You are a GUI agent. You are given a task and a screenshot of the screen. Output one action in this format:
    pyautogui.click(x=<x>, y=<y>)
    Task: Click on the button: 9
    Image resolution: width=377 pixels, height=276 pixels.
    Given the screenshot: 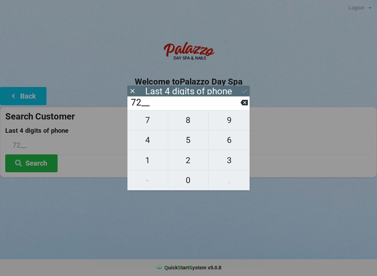 What is the action you would take?
    pyautogui.click(x=229, y=120)
    